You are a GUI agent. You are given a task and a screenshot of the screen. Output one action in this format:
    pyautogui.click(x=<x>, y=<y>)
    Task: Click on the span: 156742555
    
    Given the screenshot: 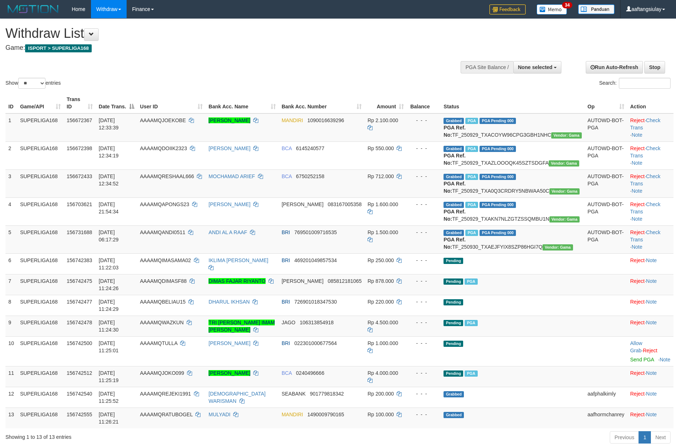 What is the action you would take?
    pyautogui.click(x=79, y=415)
    